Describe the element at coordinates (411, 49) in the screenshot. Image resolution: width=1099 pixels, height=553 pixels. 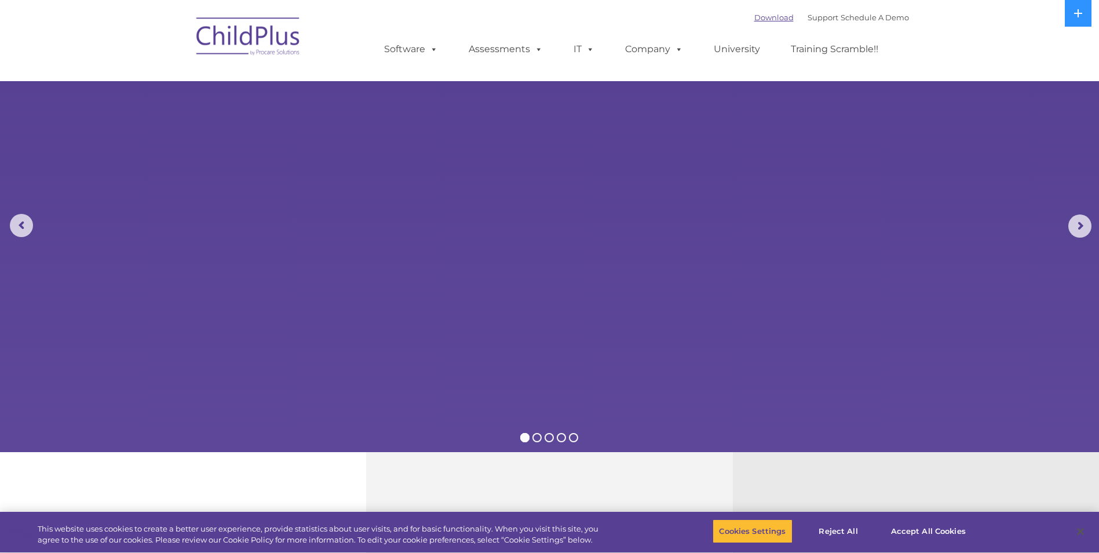
I see `a: Software` at that location.